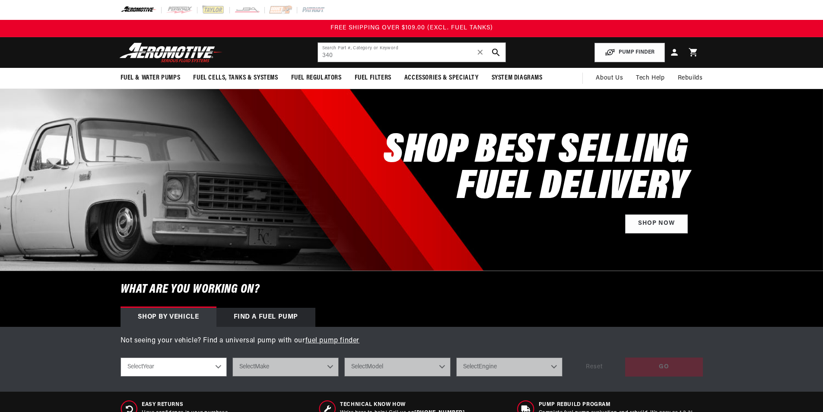 Image resolution: width=823 pixels, height=412 pixels. What do you see at coordinates (185, 404) in the screenshot?
I see `span: Easy Returns` at bounding box center [185, 404].